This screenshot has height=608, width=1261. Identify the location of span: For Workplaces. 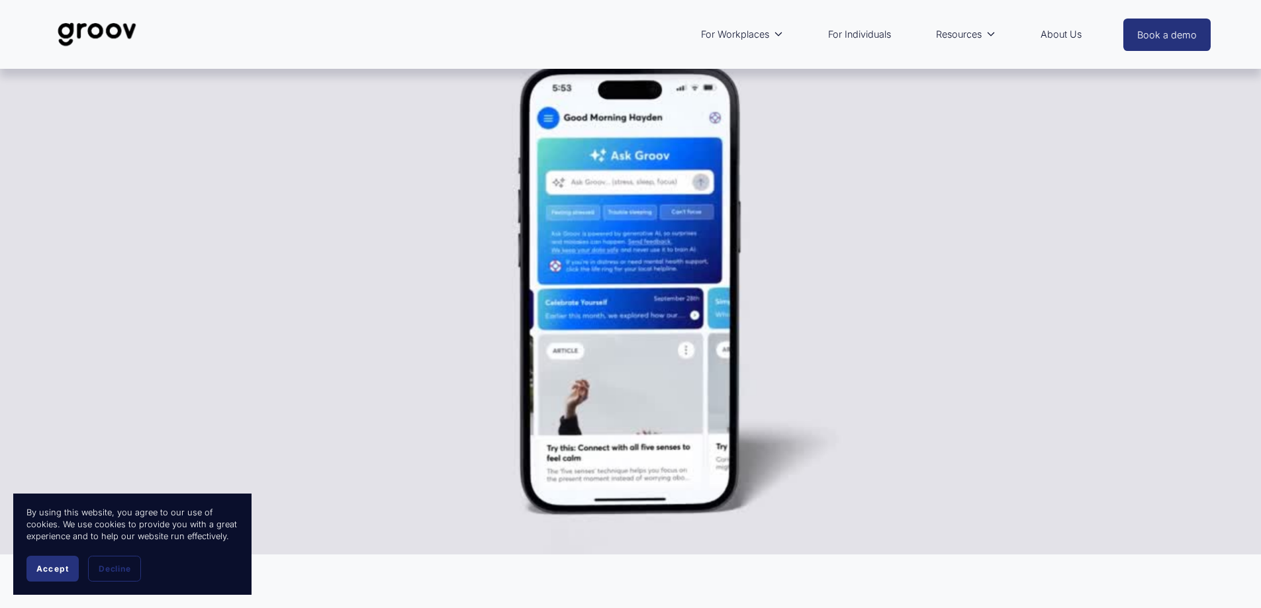
(735, 34).